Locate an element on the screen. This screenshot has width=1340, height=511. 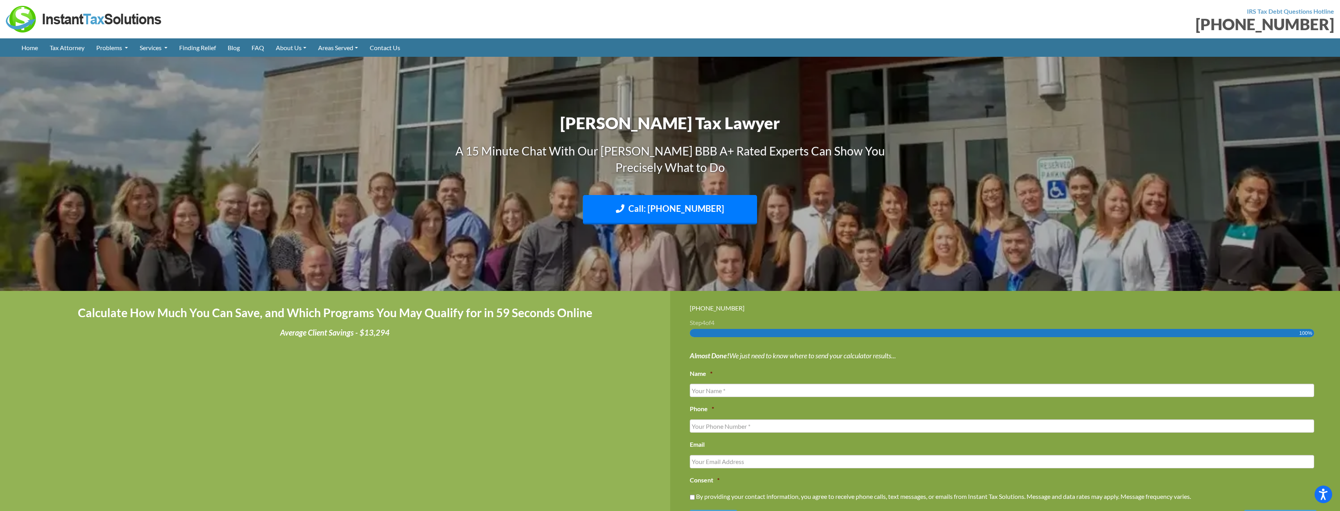
a: Areas Served is located at coordinates (338, 47).